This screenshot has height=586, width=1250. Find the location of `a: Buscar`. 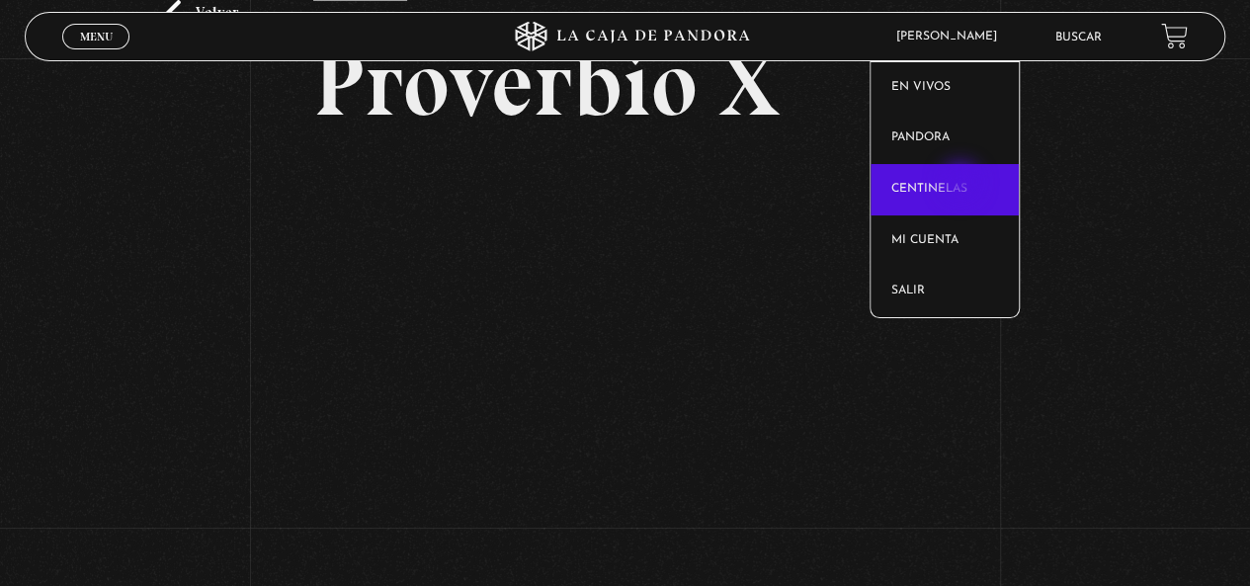

a: Buscar is located at coordinates (1078, 38).